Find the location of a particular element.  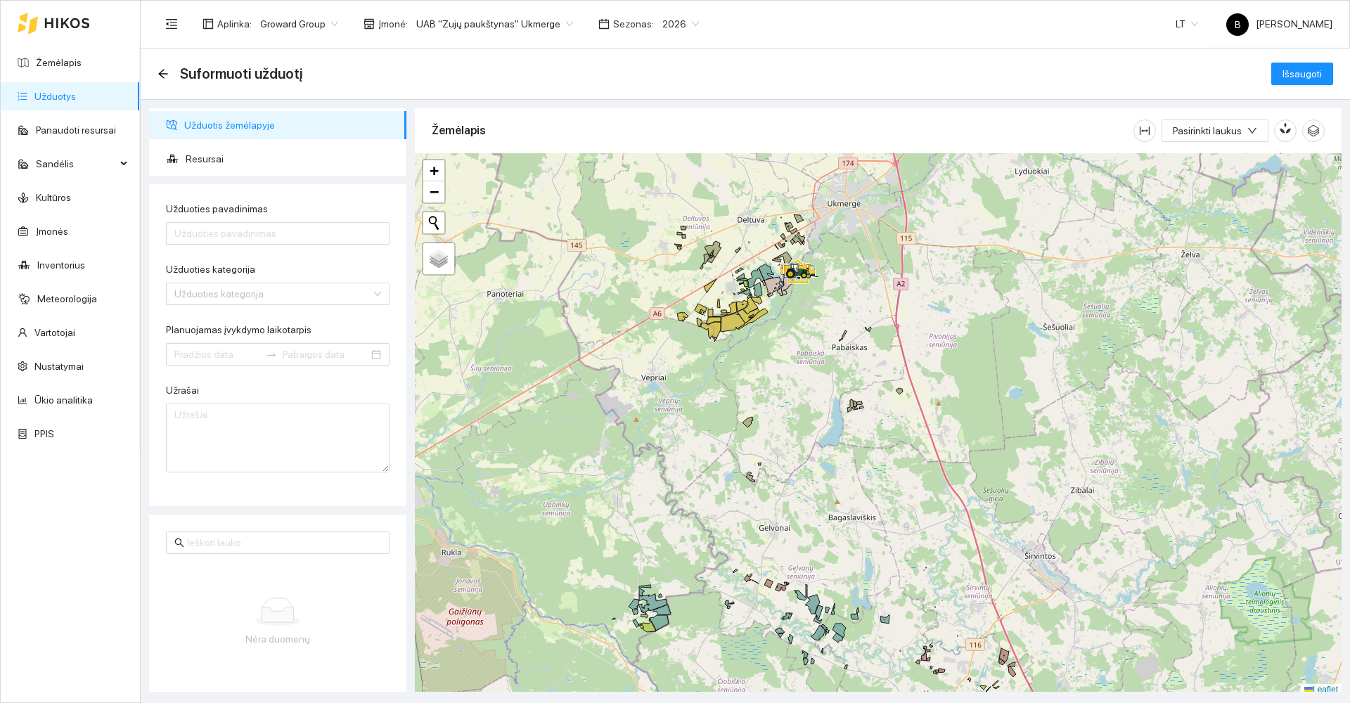

label: Užduoties pavadinimas is located at coordinates (217, 209).